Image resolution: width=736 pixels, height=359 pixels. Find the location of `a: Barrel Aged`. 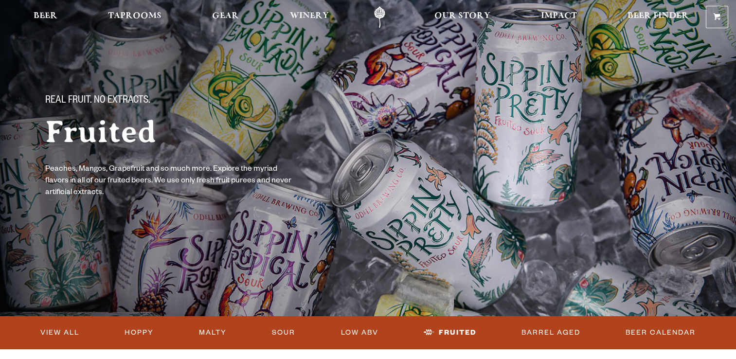

a: Barrel Aged is located at coordinates (551, 333).